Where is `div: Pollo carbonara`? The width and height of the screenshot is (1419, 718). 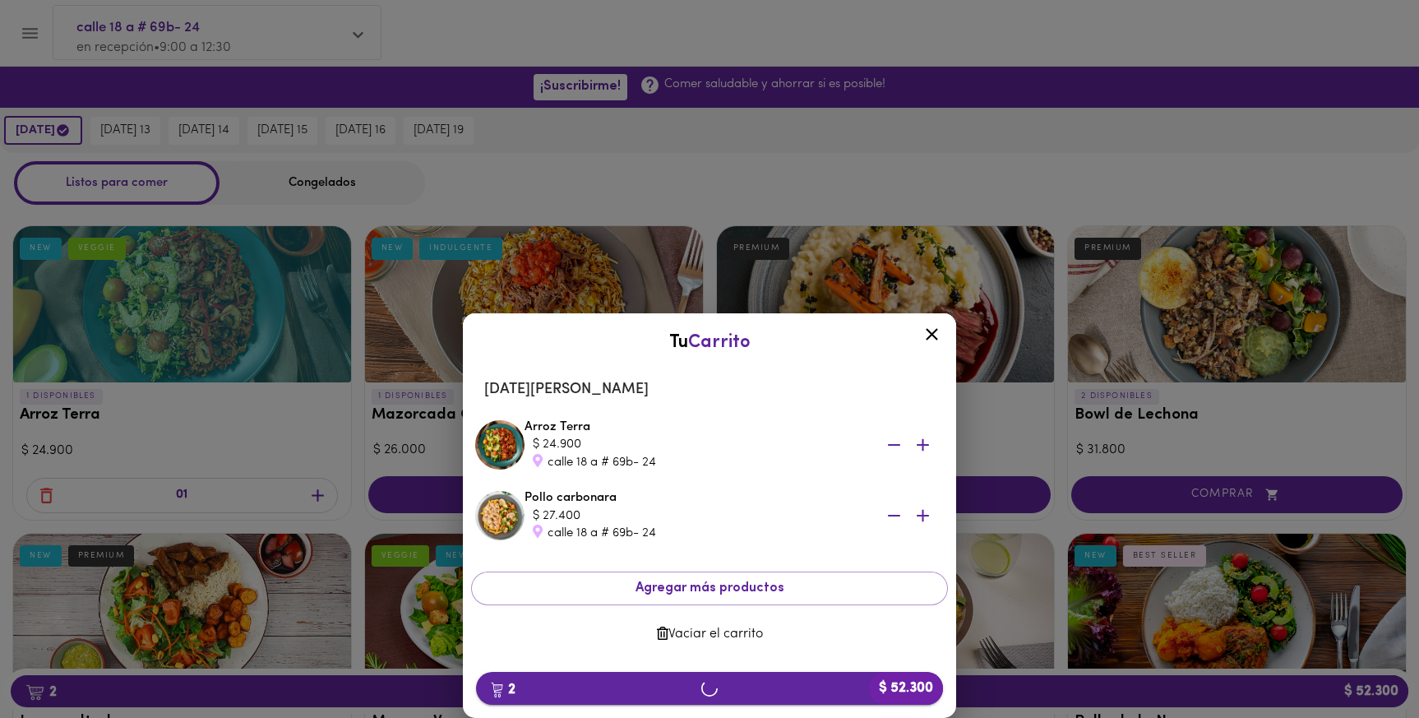
div: Pollo carbonara is located at coordinates (734, 516).